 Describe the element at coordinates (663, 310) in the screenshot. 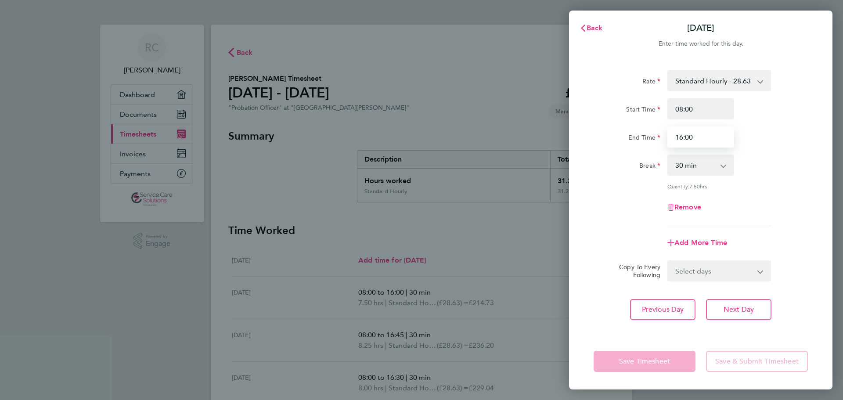

I see `button: Previous Day` at that location.